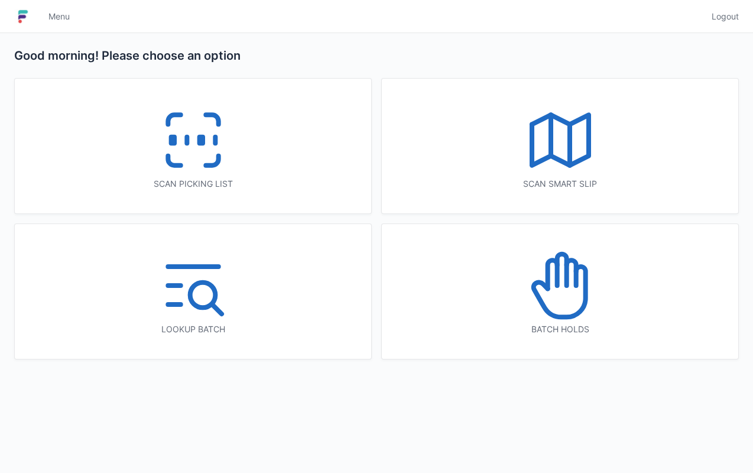 Image resolution: width=753 pixels, height=473 pixels. Describe the element at coordinates (560, 291) in the screenshot. I see `a: Batch holds` at that location.